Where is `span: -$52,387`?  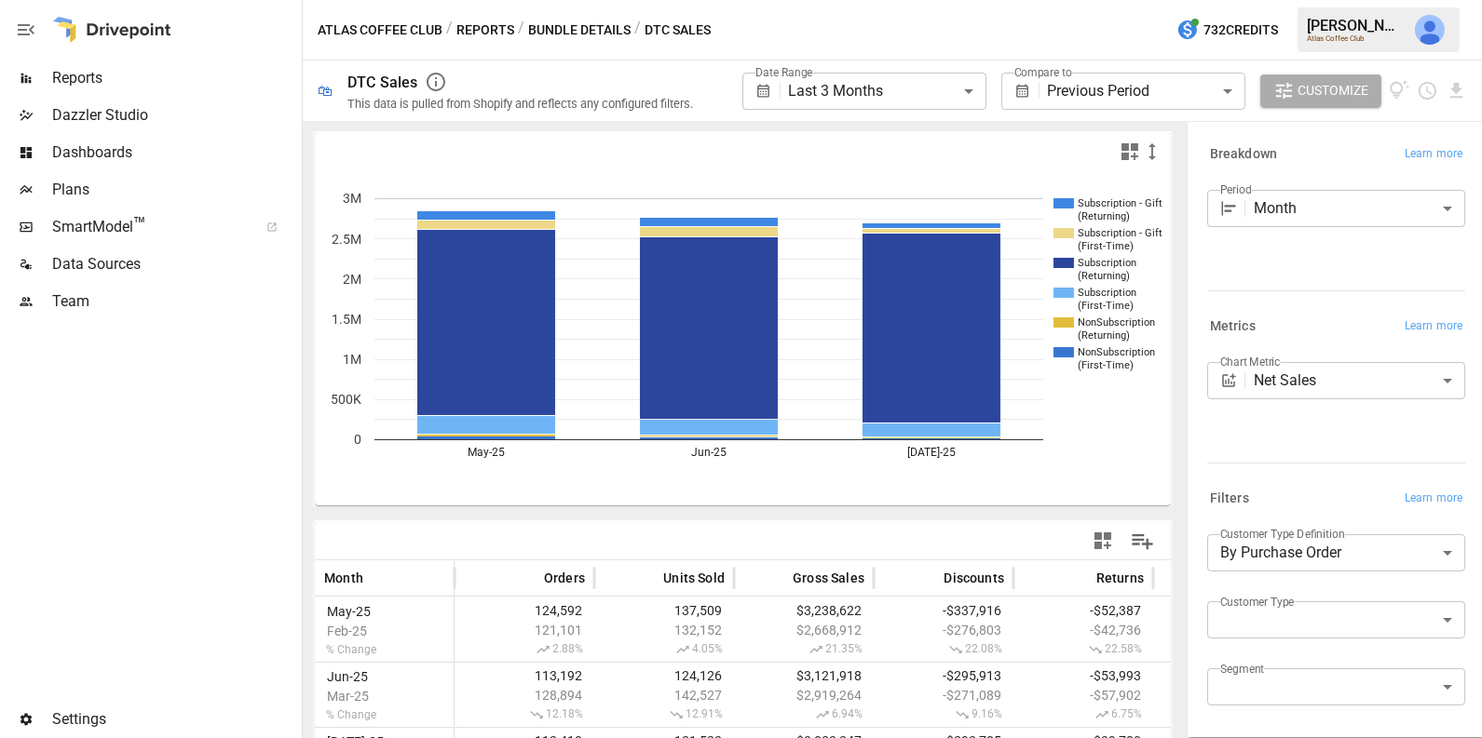
span: -$52,387 is located at coordinates (1083, 611).